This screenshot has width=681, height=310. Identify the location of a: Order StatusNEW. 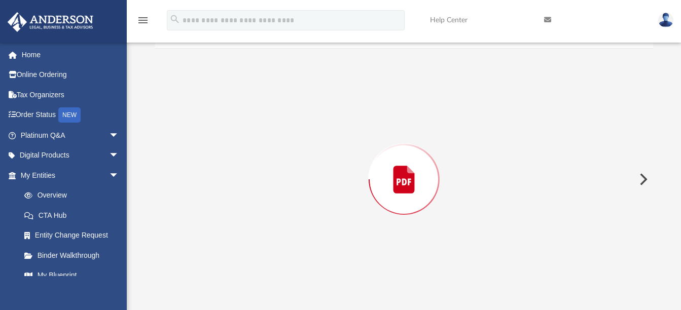
(70, 115).